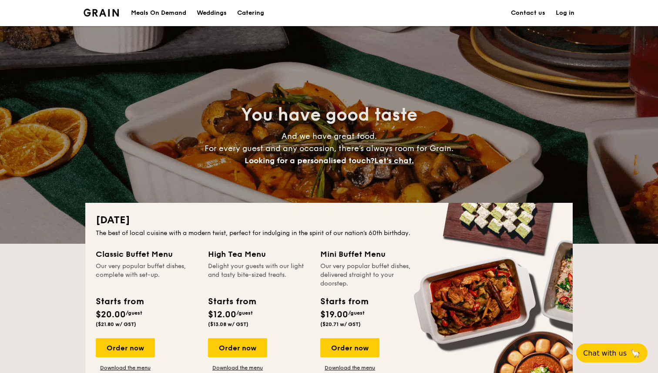  I want to click on span: And we have great food. For every guest and any occasion, there’s always room for Grain., so click(329, 148).